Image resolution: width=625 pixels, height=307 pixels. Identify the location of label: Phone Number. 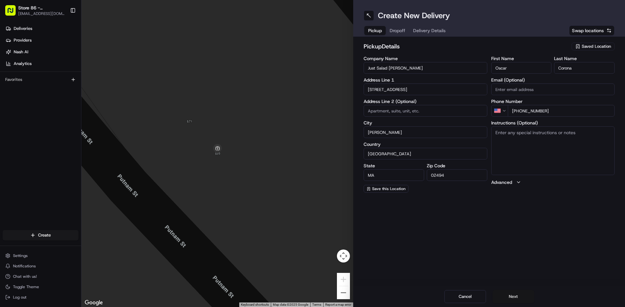
(553, 102).